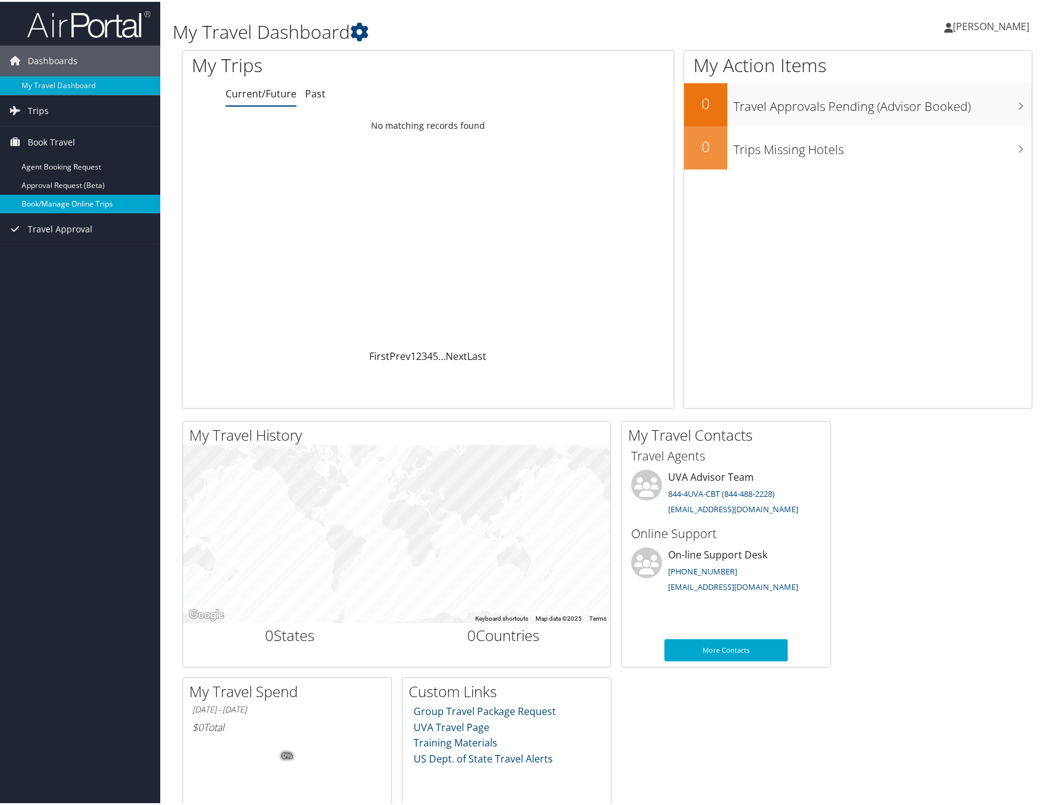 This screenshot has width=1049, height=805. I want to click on span: Book Travel, so click(51, 141).